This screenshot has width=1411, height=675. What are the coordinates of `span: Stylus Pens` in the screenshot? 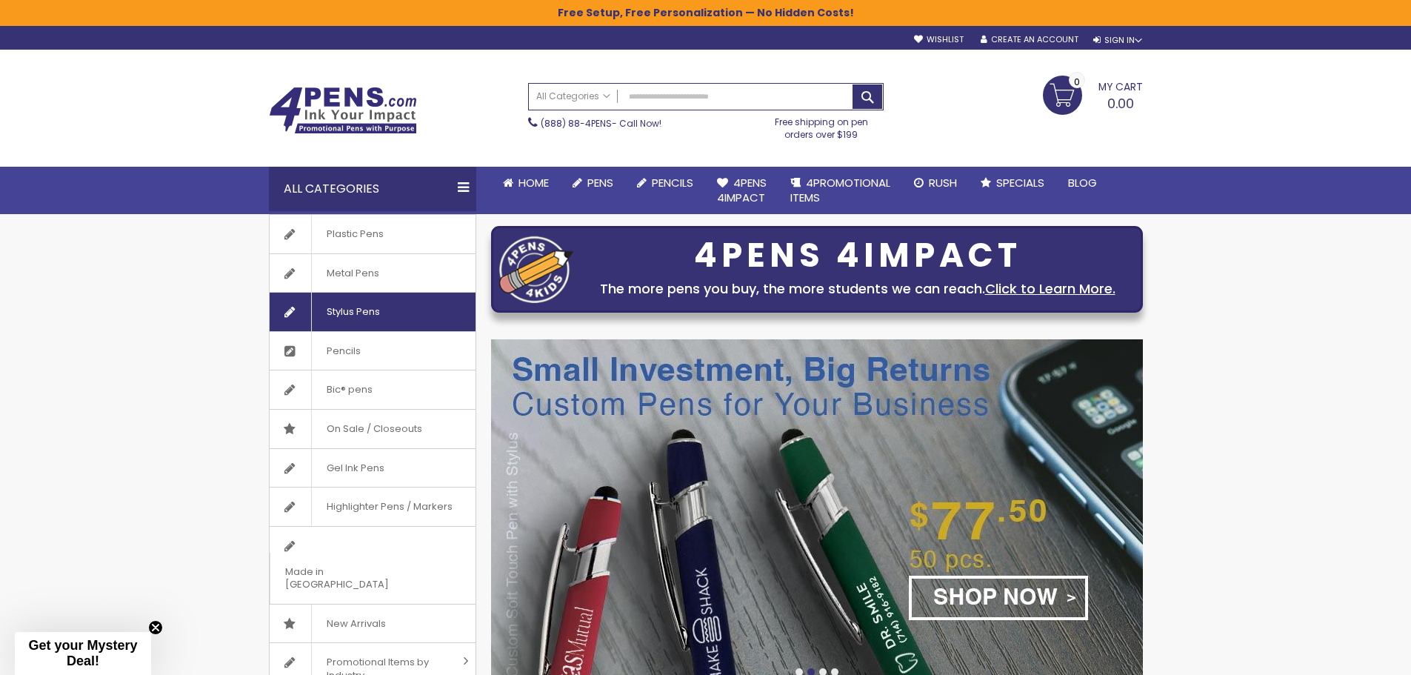 It's located at (352, 312).